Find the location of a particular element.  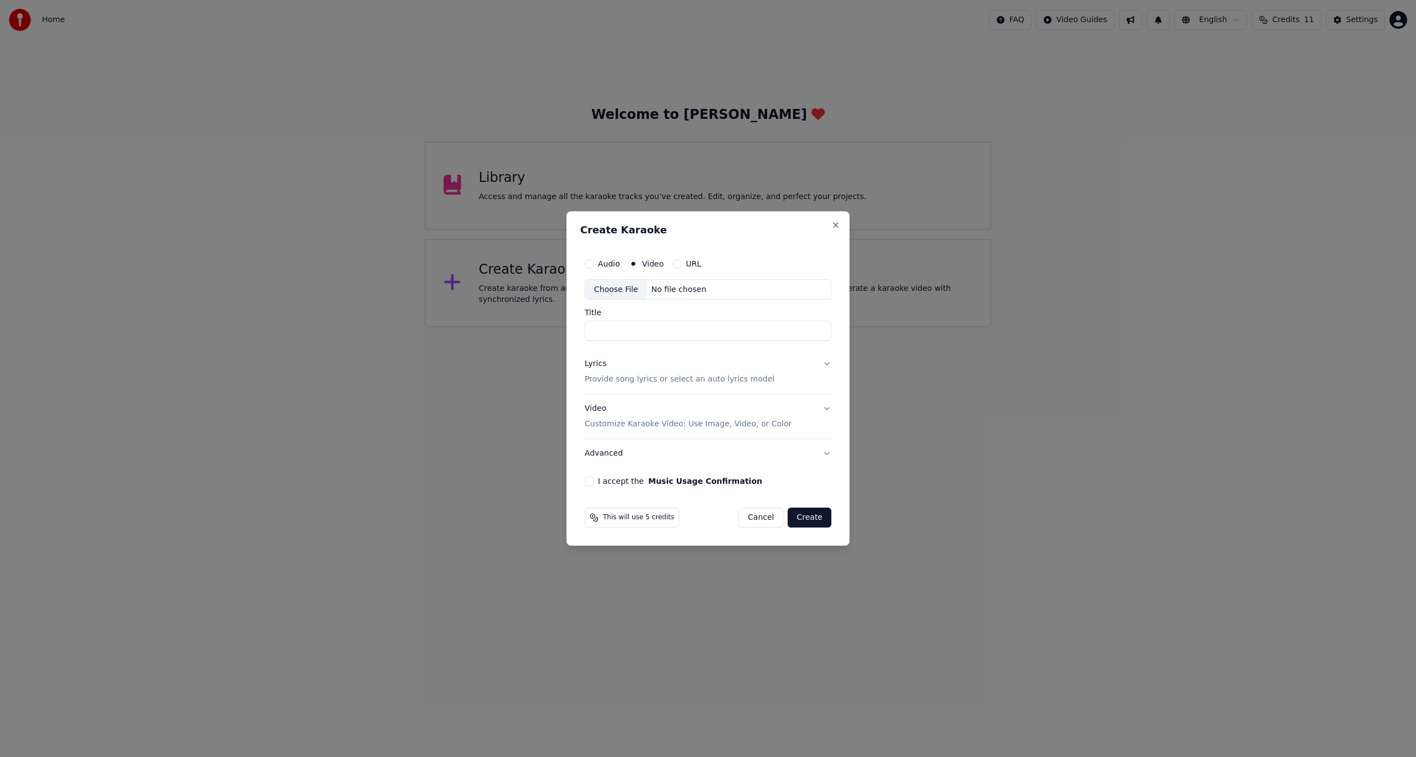

button: Create is located at coordinates (809, 518).